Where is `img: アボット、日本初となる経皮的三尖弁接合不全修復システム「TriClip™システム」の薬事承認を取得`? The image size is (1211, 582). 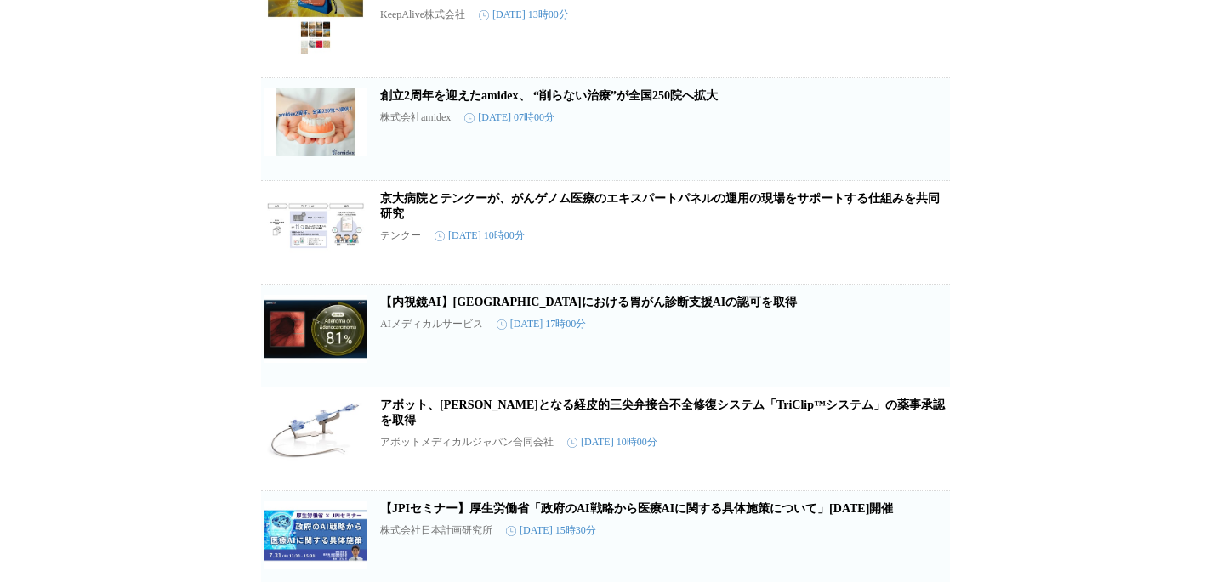 img: アボット、日本初となる経皮的三尖弁接合不全修復システム「TriClip™システム」の薬事承認を取得 is located at coordinates (315, 432).